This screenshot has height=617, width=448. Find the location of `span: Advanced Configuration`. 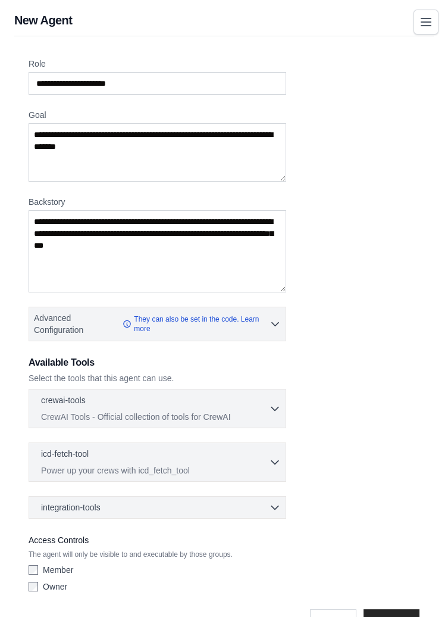

span: Advanced Configuration is located at coordinates (76, 324).